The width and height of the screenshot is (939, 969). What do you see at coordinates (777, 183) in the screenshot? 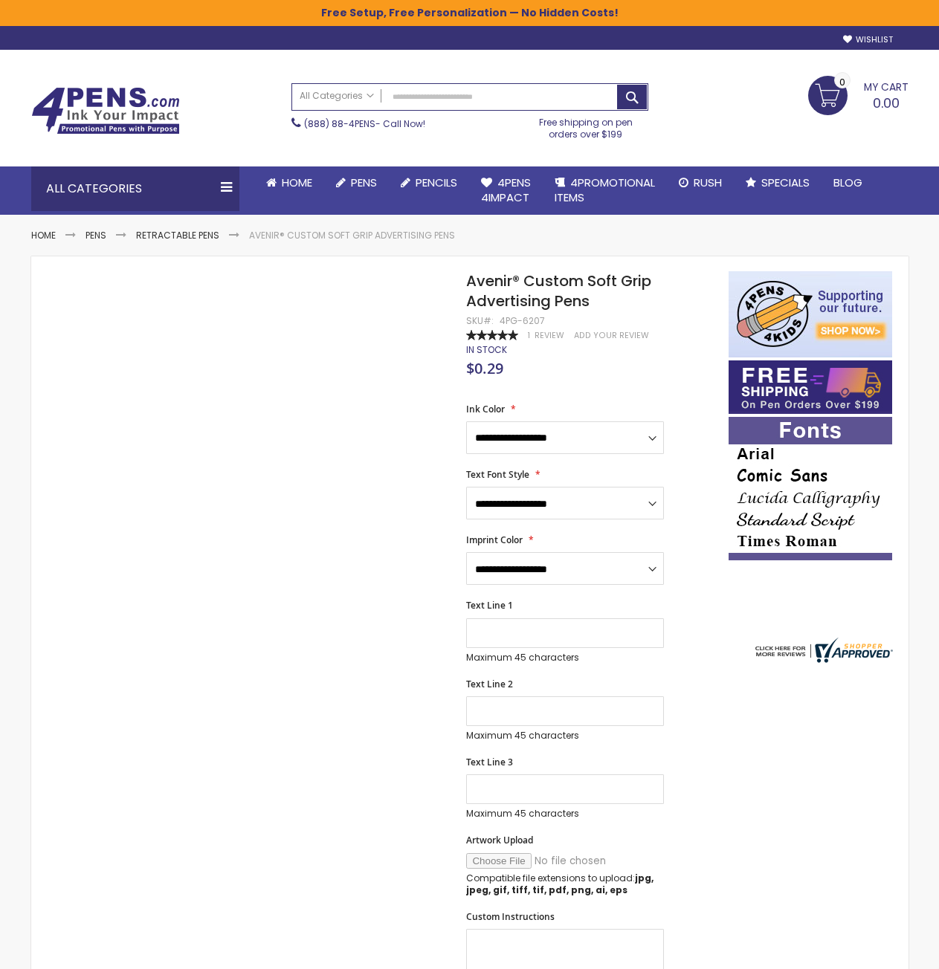
I see `a: Specials` at bounding box center [777, 183].